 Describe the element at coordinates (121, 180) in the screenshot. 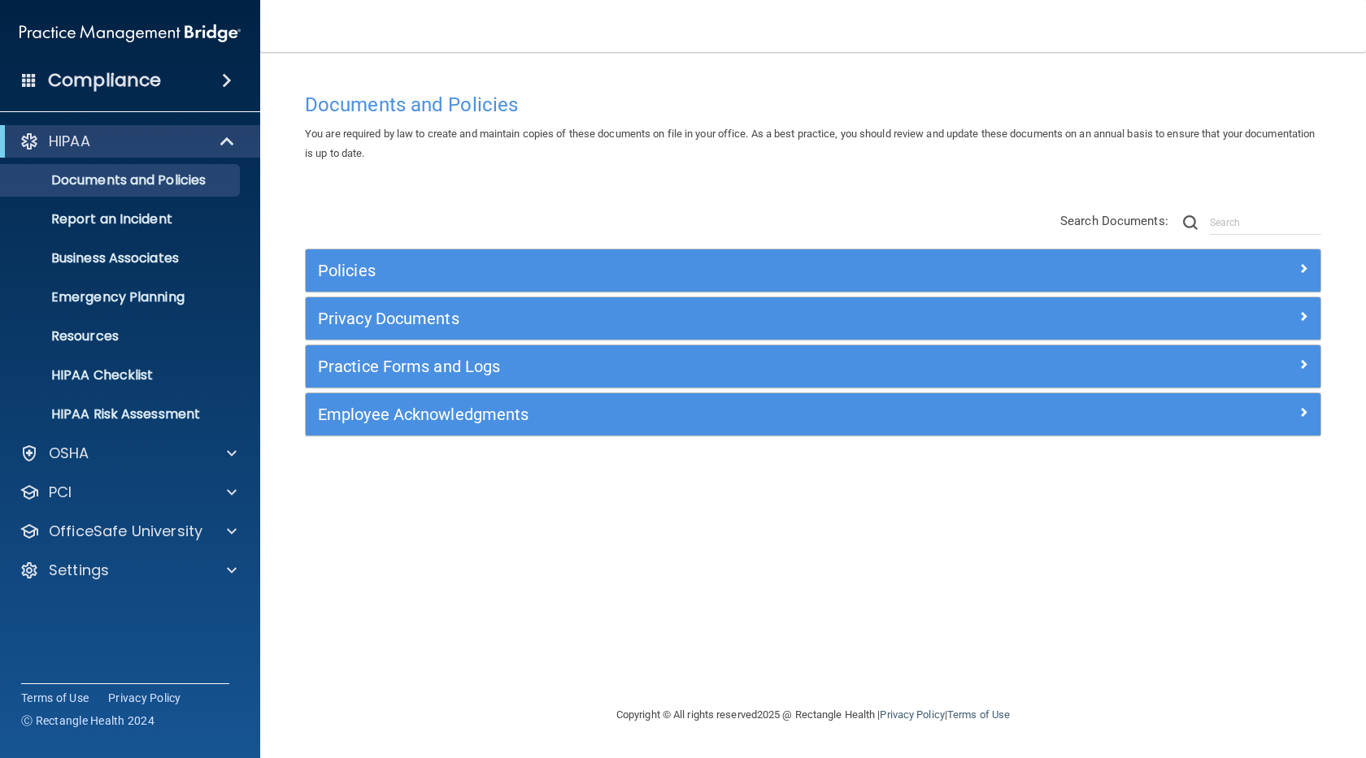

I see `p: Documents and Policies` at that location.